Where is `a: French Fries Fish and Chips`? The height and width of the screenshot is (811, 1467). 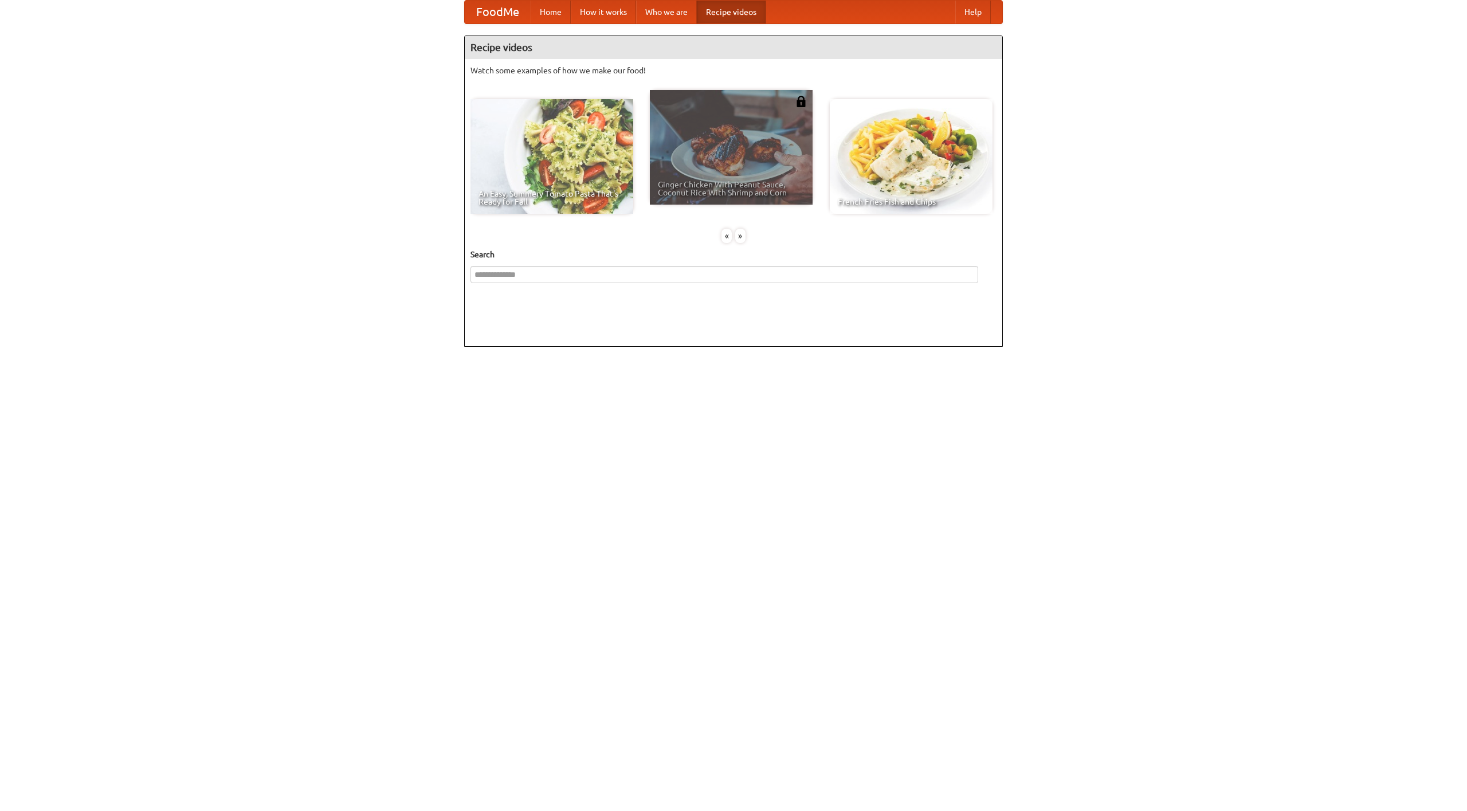 a: French Fries Fish and Chips is located at coordinates (911, 156).